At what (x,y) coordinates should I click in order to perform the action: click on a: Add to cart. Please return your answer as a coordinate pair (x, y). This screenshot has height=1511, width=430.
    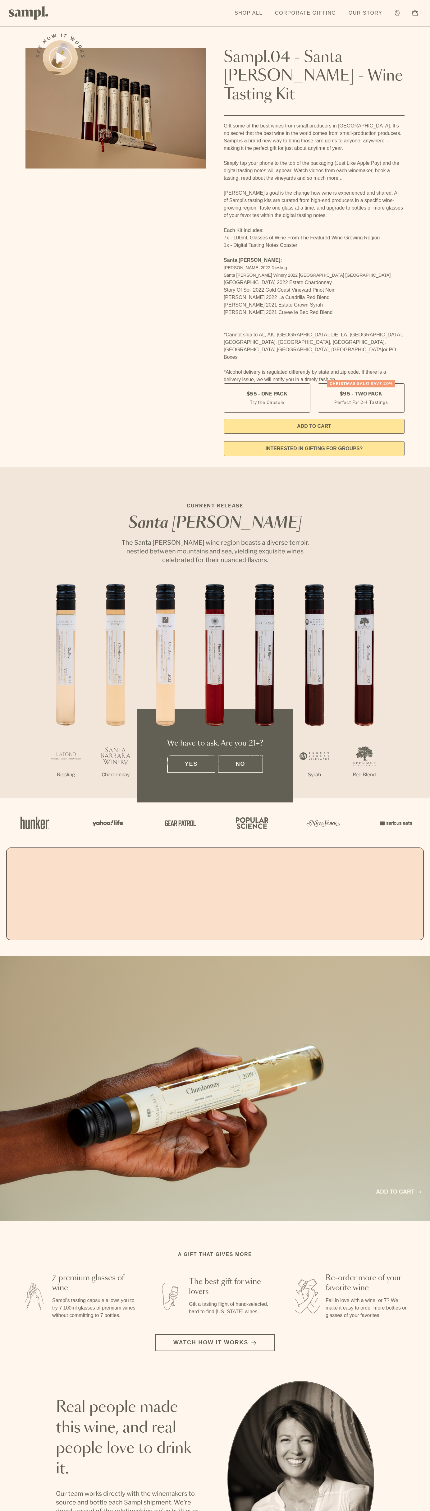
    Looking at the image, I should click on (399, 1192).